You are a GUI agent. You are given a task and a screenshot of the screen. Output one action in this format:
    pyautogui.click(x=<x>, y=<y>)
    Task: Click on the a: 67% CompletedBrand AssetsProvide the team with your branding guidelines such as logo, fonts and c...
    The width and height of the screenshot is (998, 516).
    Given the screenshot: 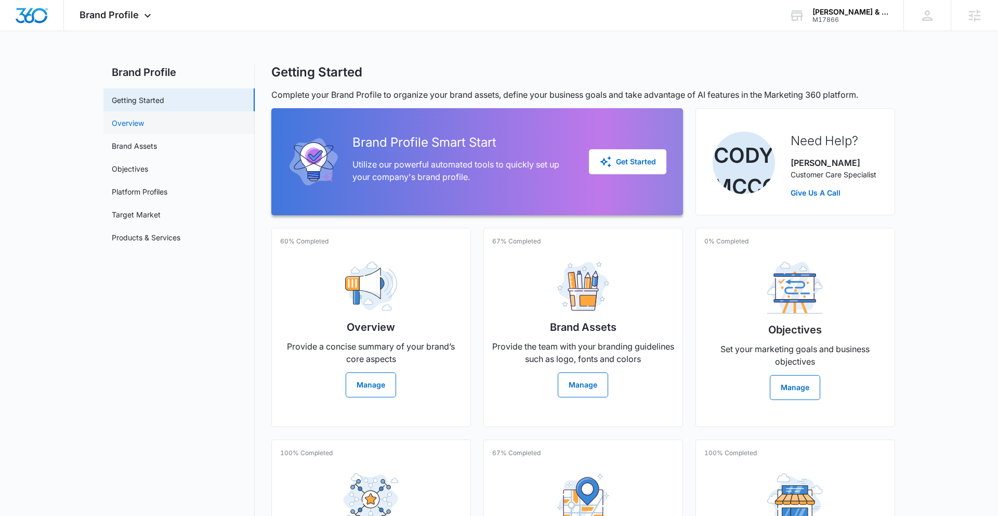 What is the action you would take?
    pyautogui.click(x=583, y=327)
    